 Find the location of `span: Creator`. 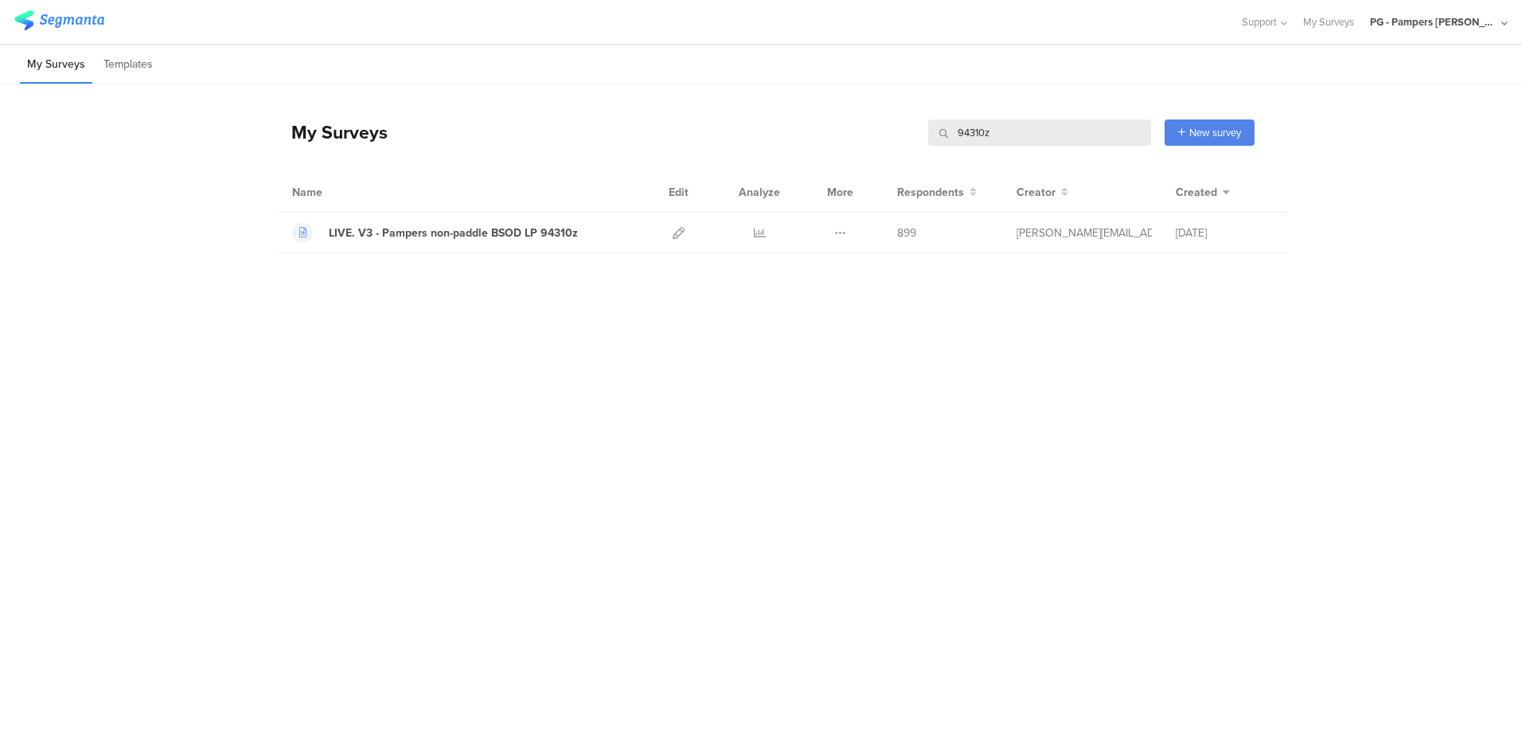

span: Creator is located at coordinates (1036, 192).